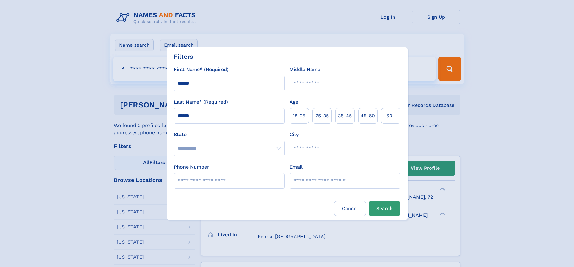 Image resolution: width=574 pixels, height=267 pixels. Describe the element at coordinates (384, 208) in the screenshot. I see `button: Search` at that location.